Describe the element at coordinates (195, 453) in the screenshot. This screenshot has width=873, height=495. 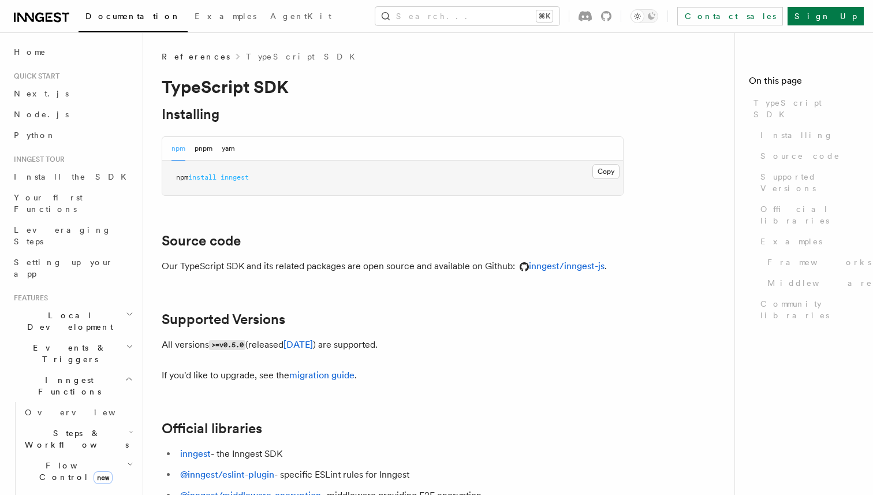
I see `a: inngest` at that location.